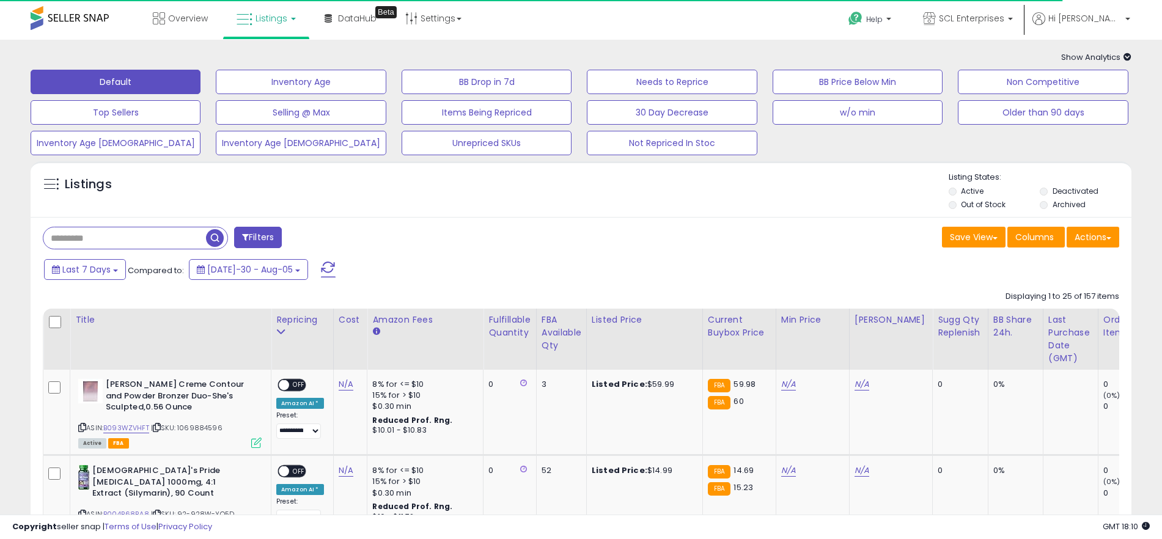  What do you see at coordinates (983, 204) in the screenshot?
I see `label: Out of Stock` at bounding box center [983, 204].